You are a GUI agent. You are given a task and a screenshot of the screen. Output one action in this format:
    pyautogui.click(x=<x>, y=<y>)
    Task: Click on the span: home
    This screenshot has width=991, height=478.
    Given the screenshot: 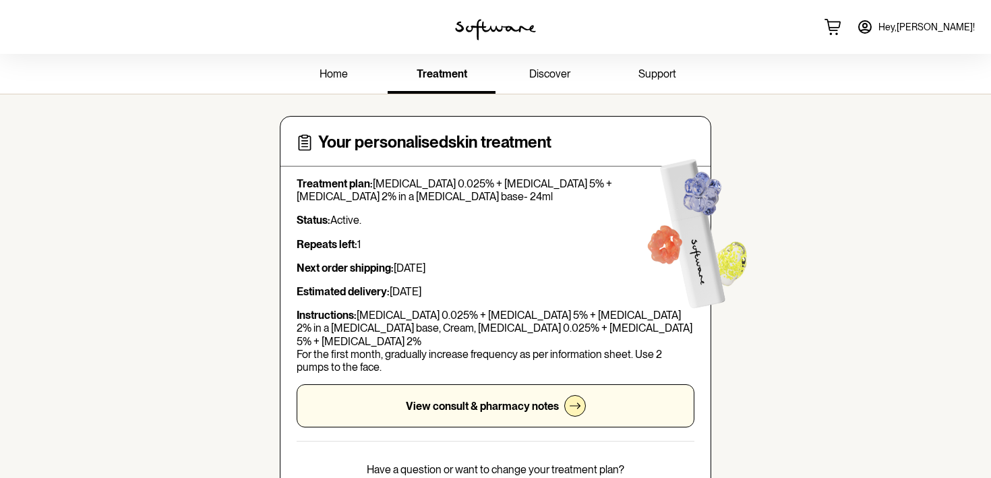 What is the action you would take?
    pyautogui.click(x=334, y=73)
    